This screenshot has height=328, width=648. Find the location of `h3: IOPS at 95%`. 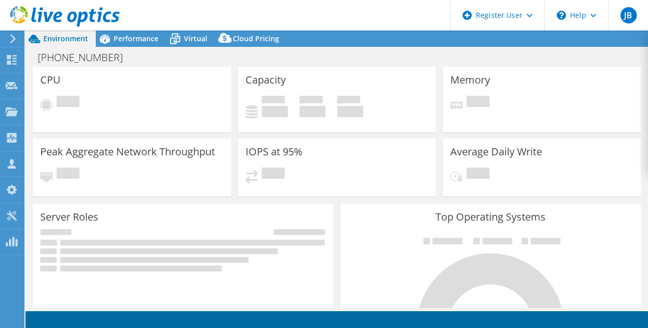

h3: IOPS at 95% is located at coordinates (274, 152).